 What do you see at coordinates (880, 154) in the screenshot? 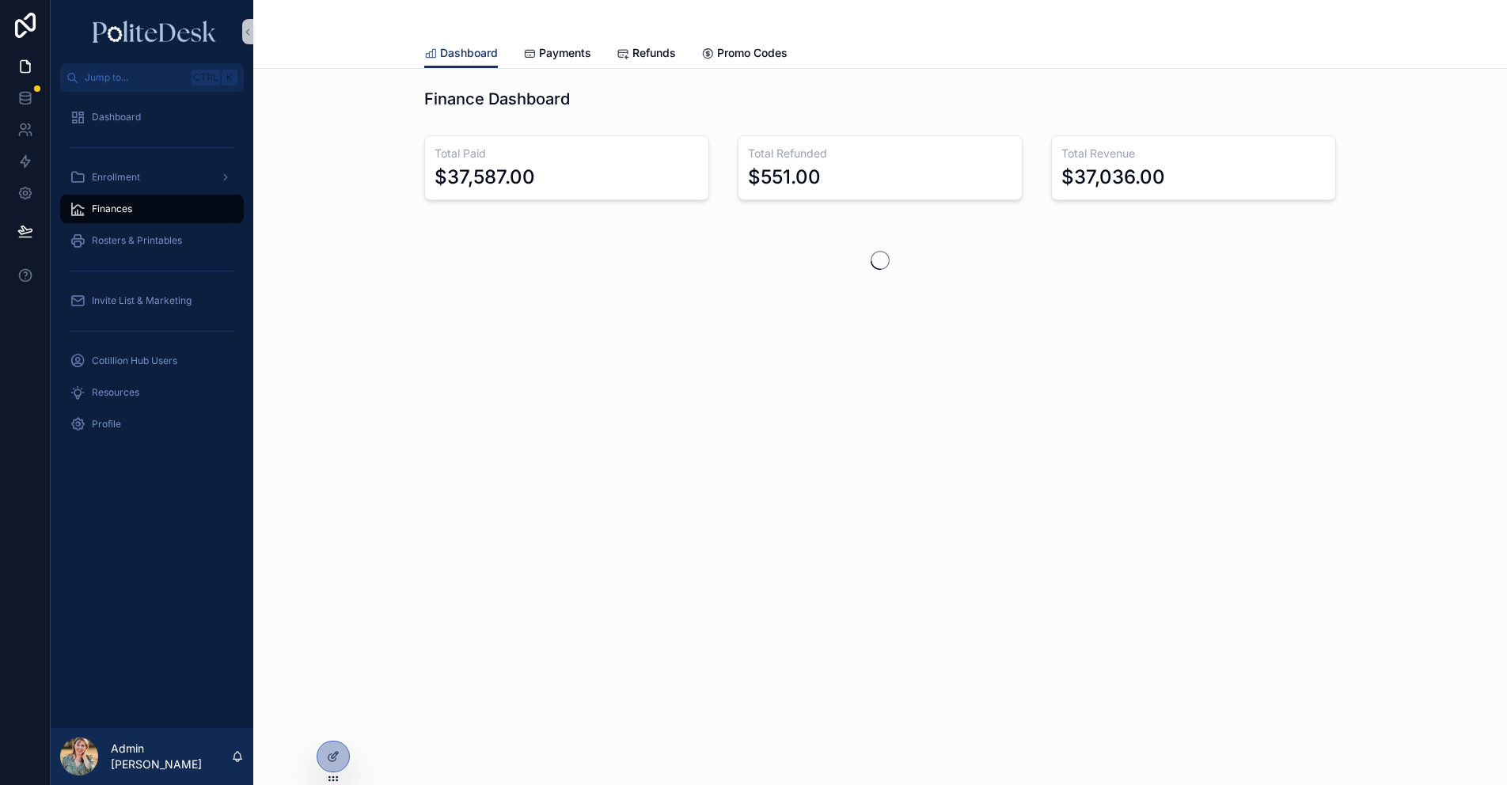
I see `h3: Total Refunded` at bounding box center [880, 154].